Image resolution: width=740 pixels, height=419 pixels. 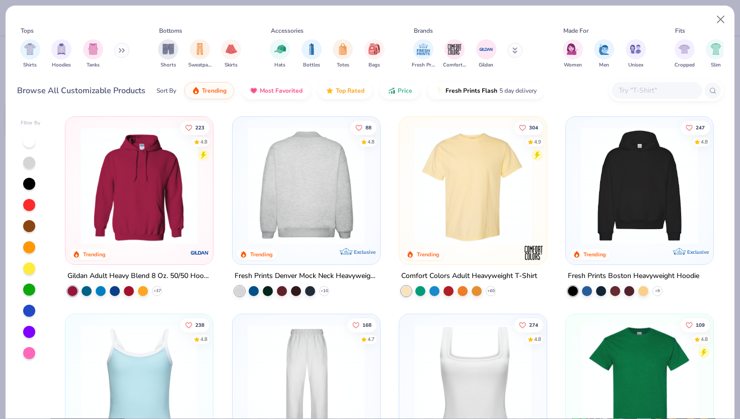 What do you see at coordinates (343, 49) in the screenshot?
I see `img: Totes Image` at bounding box center [343, 49].